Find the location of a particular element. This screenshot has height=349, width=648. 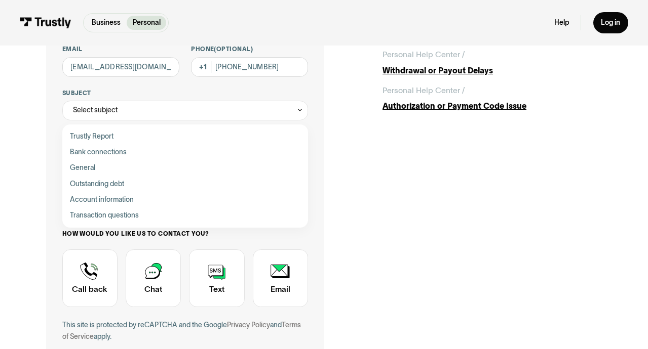

label: How would you like us to contact you? is located at coordinates (185, 234).